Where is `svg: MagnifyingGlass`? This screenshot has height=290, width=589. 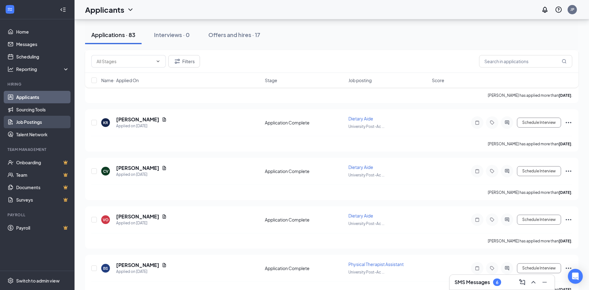 svg: MagnifyingGlass is located at coordinates (565, 61).